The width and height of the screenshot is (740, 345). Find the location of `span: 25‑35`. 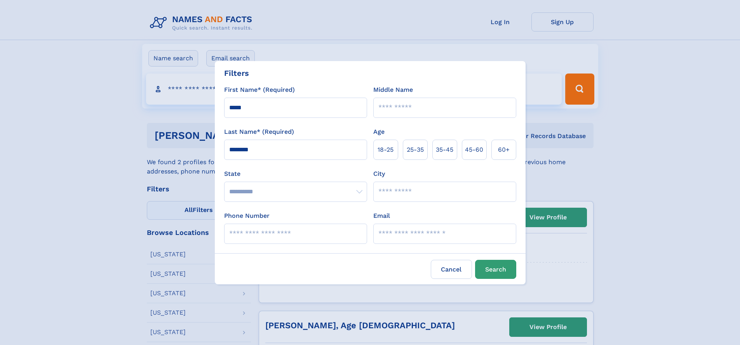

span: 25‑35 is located at coordinates (415, 150).